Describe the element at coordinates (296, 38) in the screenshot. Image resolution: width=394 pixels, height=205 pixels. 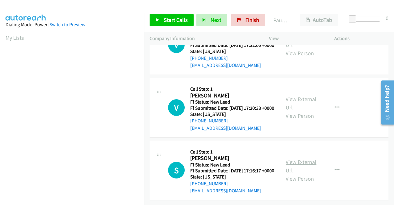
I see `p: View` at that location.